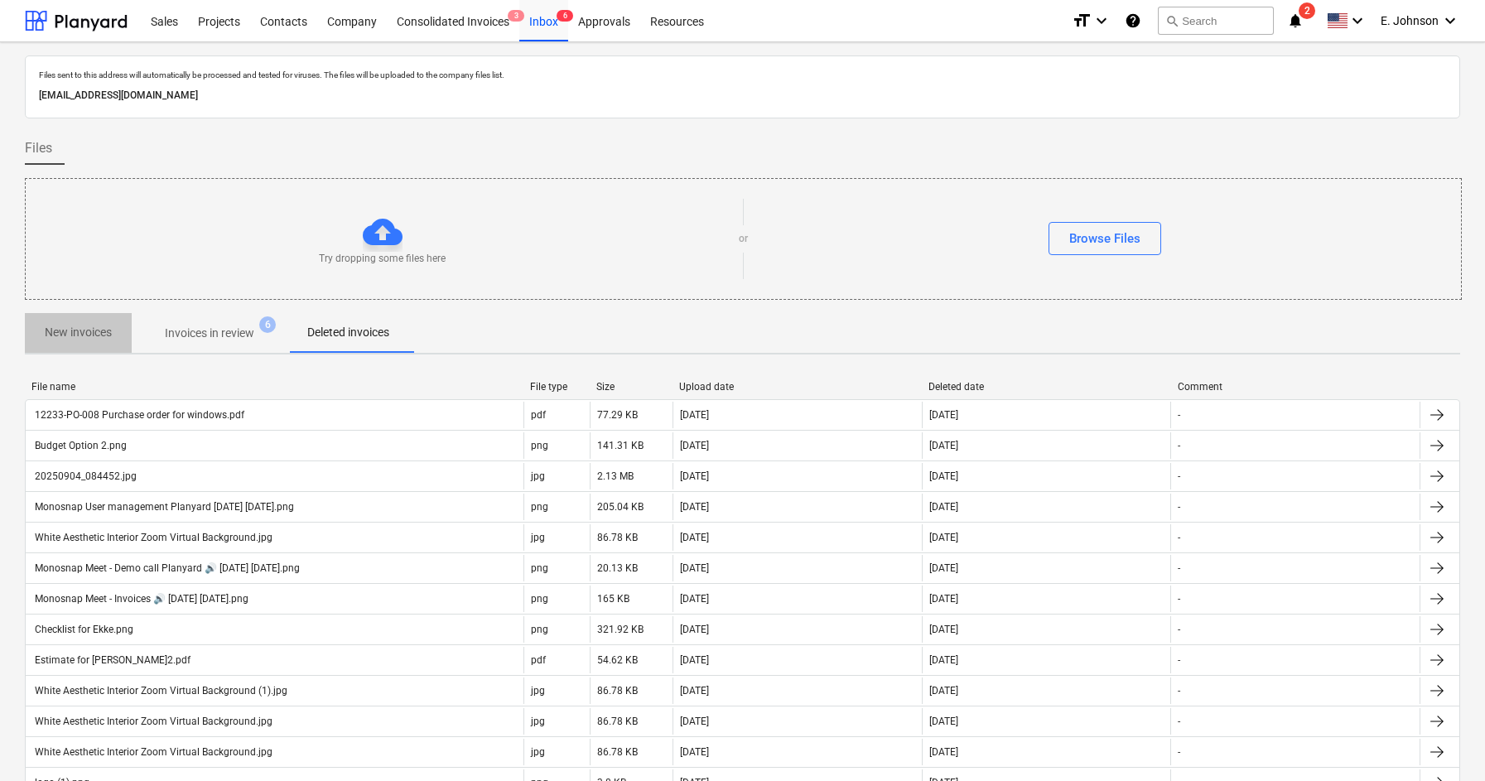  What do you see at coordinates (79, 446) in the screenshot?
I see `div: Budget Option 2.png` at bounding box center [79, 446].